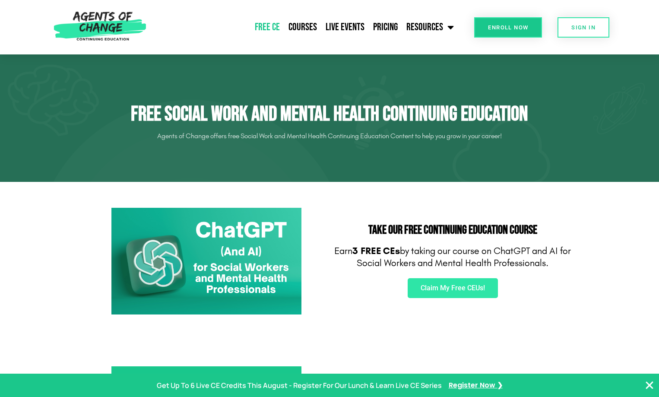 The height and width of the screenshot is (397, 659). I want to click on p: Earn by taking our course on ChatGPT and AI for Social Workers and Mental Health Professionals., so click(452, 257).